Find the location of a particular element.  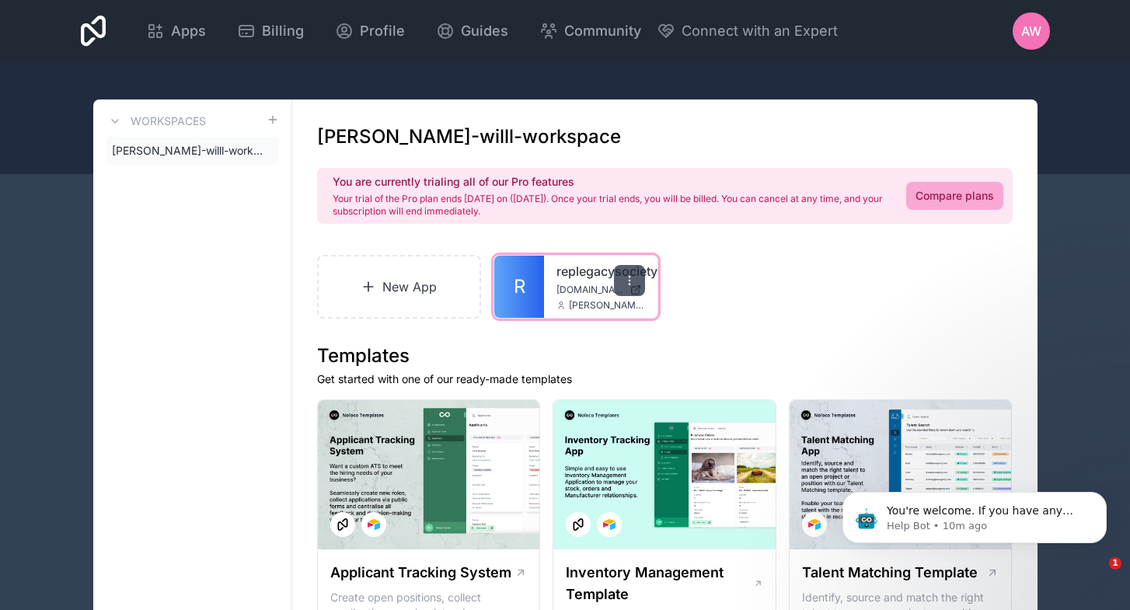

span: Profile is located at coordinates (382, 31).